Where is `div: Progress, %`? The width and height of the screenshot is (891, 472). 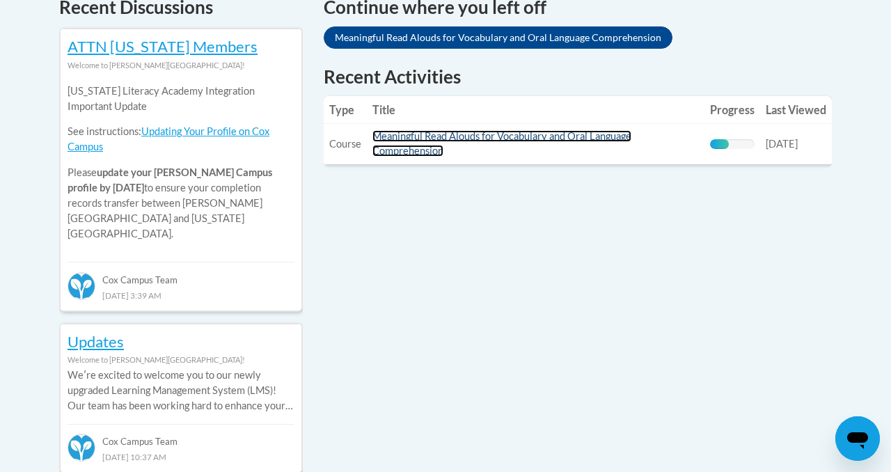 div: Progress, % is located at coordinates (719, 144).